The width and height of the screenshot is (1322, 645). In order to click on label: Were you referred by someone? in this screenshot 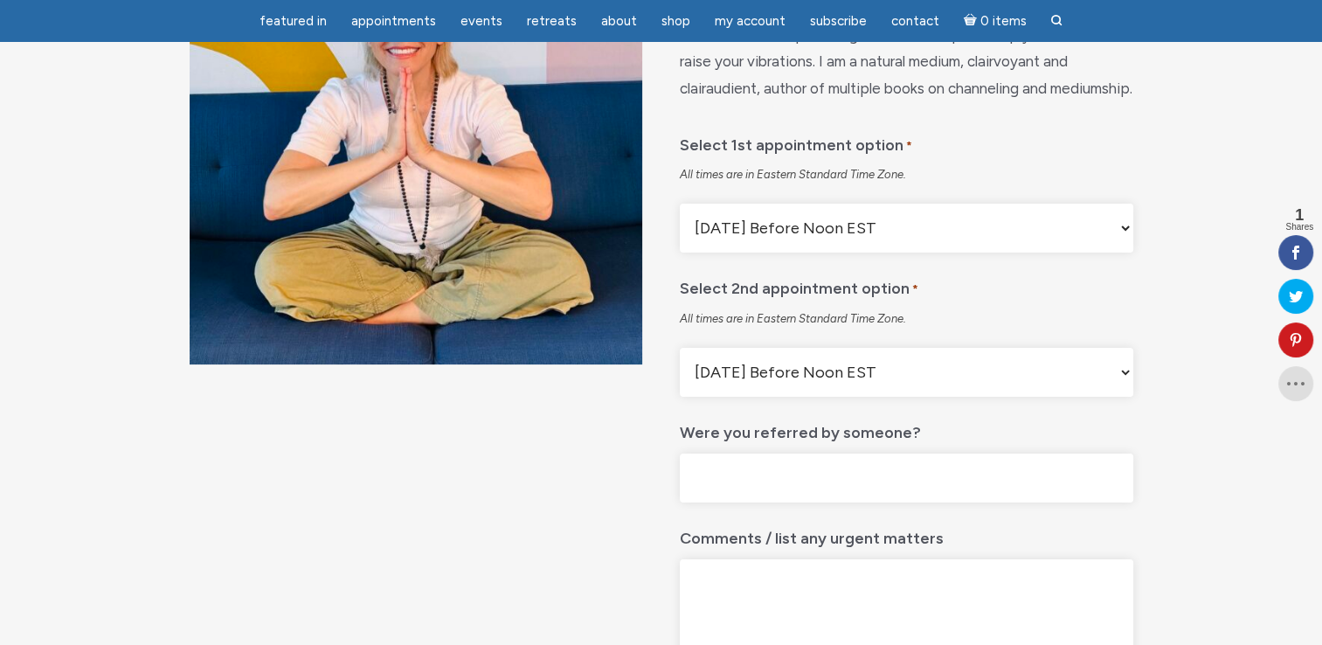, I will do `click(800, 428)`.